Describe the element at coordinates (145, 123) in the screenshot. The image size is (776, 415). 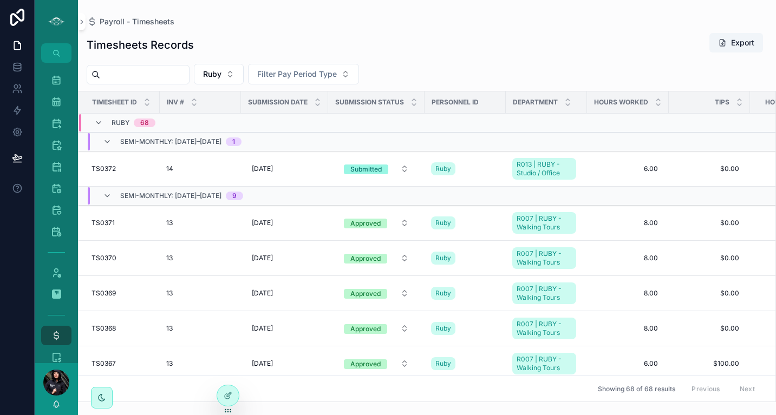
I see `div: 68` at that location.